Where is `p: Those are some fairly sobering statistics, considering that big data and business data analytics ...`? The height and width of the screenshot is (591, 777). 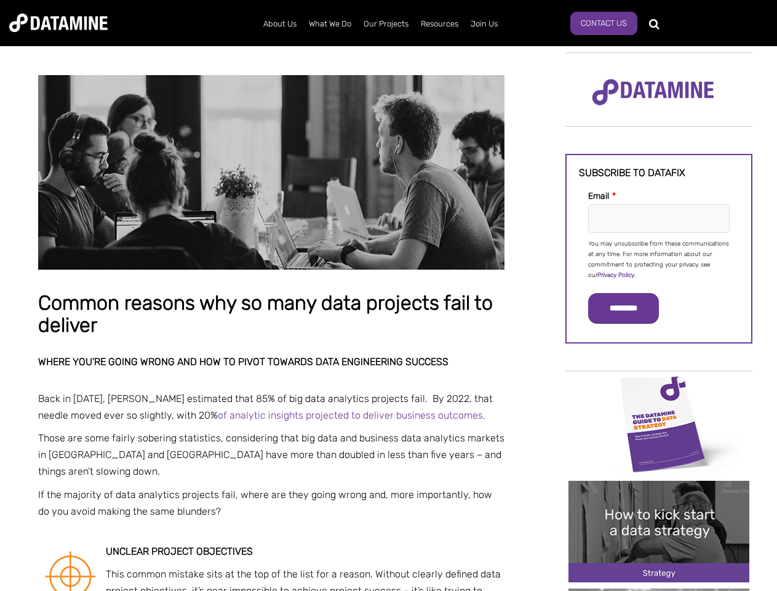 p: Those are some fairly sobering statistics, considering that big data and business data analytics ... is located at coordinates (271, 455).